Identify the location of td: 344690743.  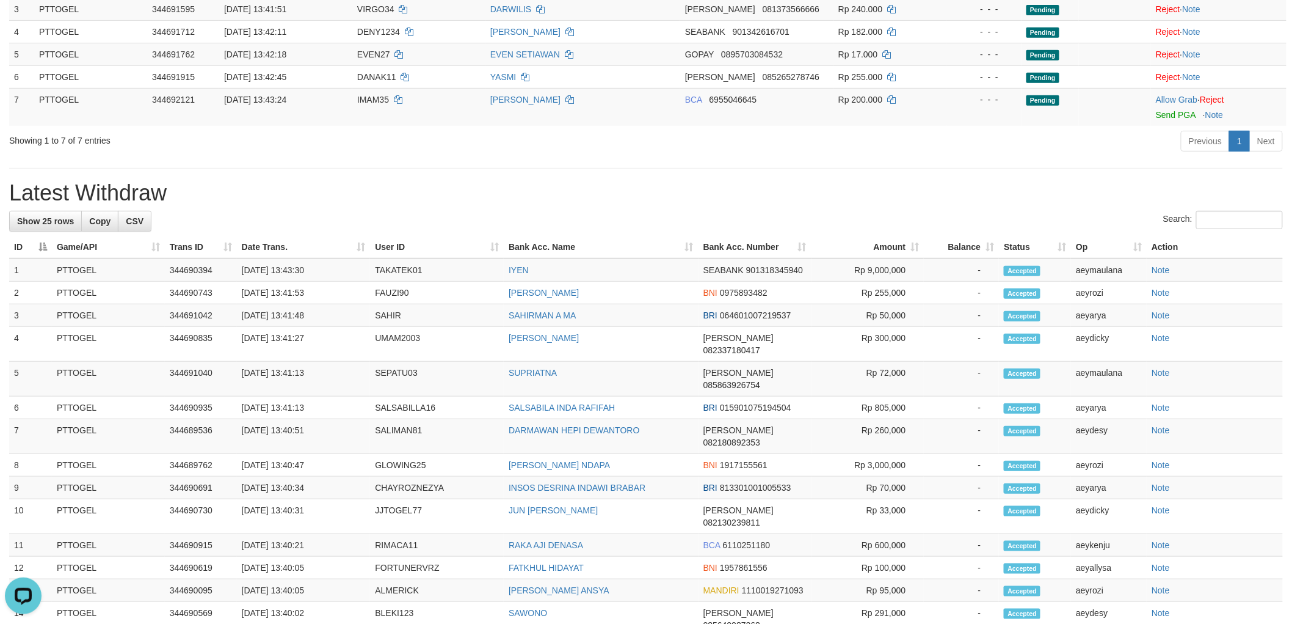
(201, 293).